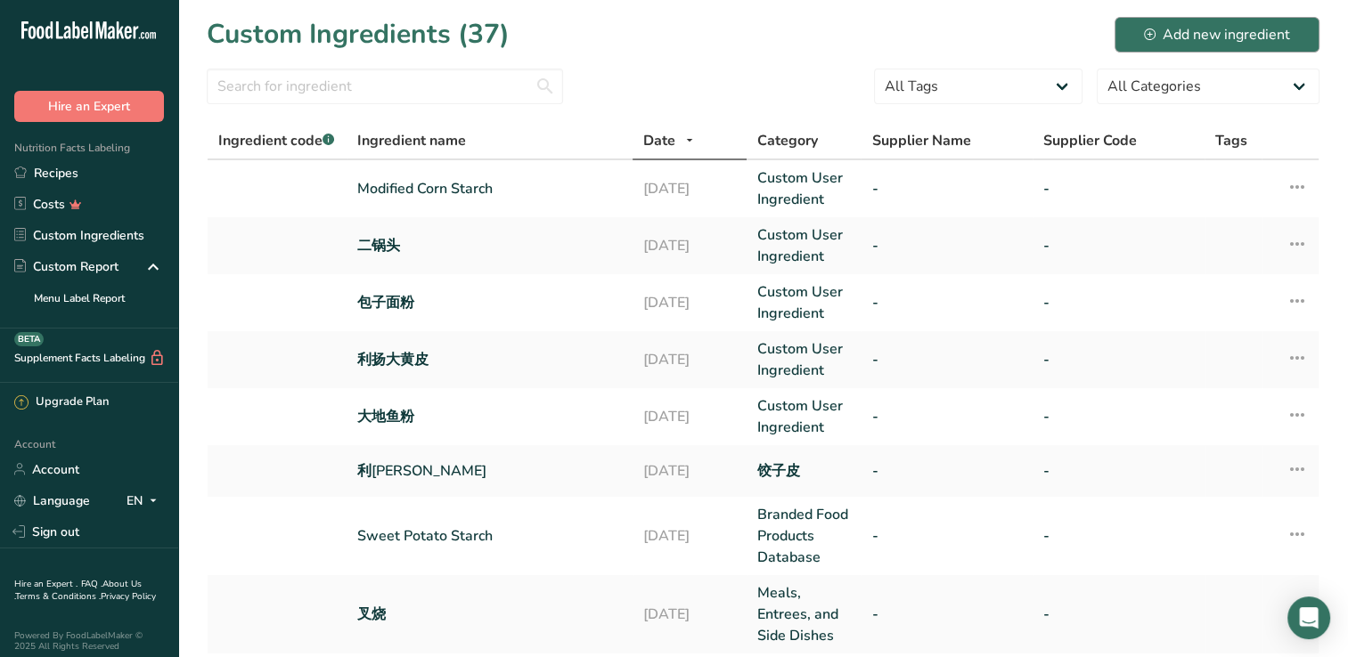 The image size is (1348, 657). What do you see at coordinates (489, 303) in the screenshot?
I see `a: 包子面粉` at bounding box center [489, 303].